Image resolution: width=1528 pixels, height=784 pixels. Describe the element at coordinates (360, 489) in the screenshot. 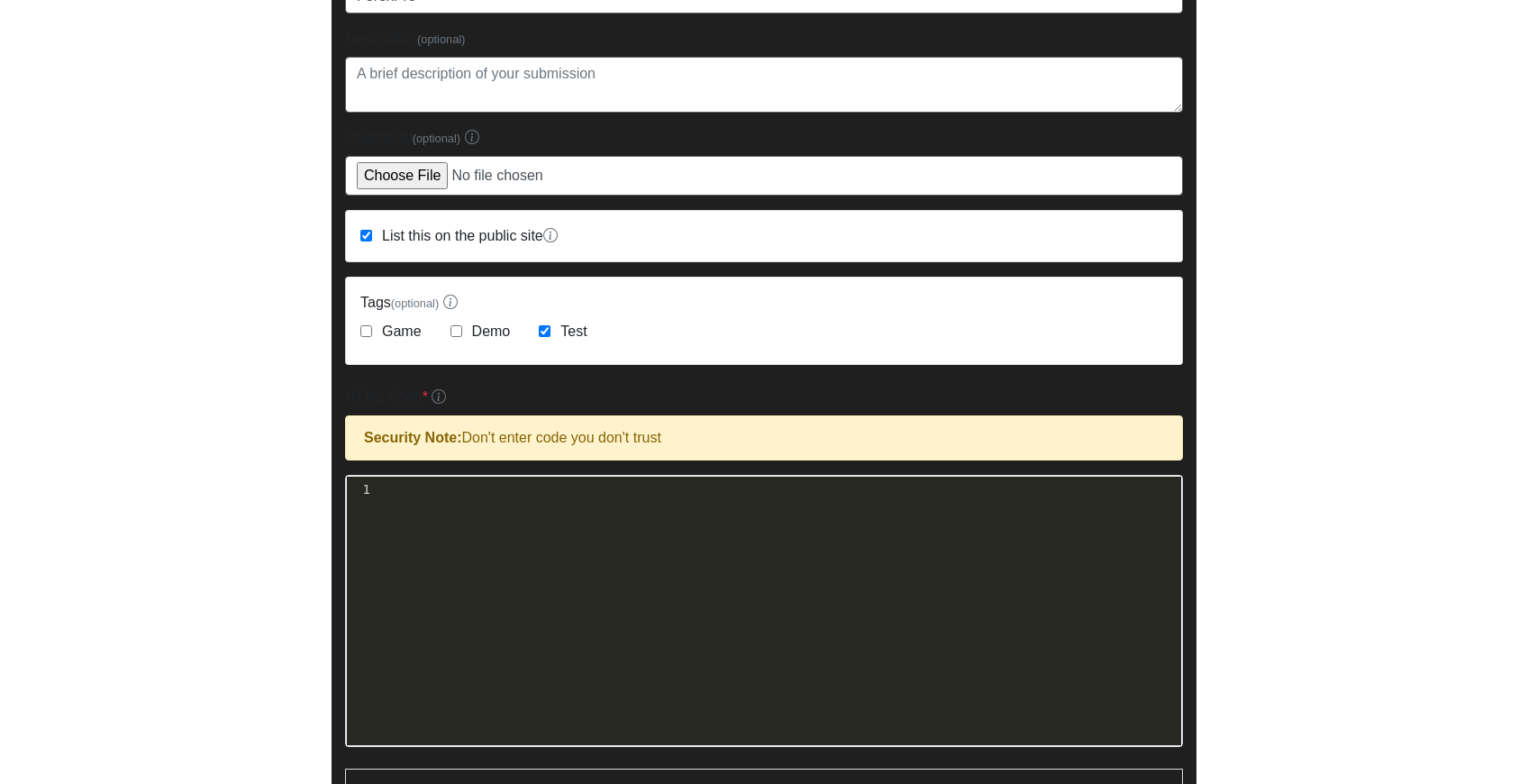

I see `div: 1` at that location.